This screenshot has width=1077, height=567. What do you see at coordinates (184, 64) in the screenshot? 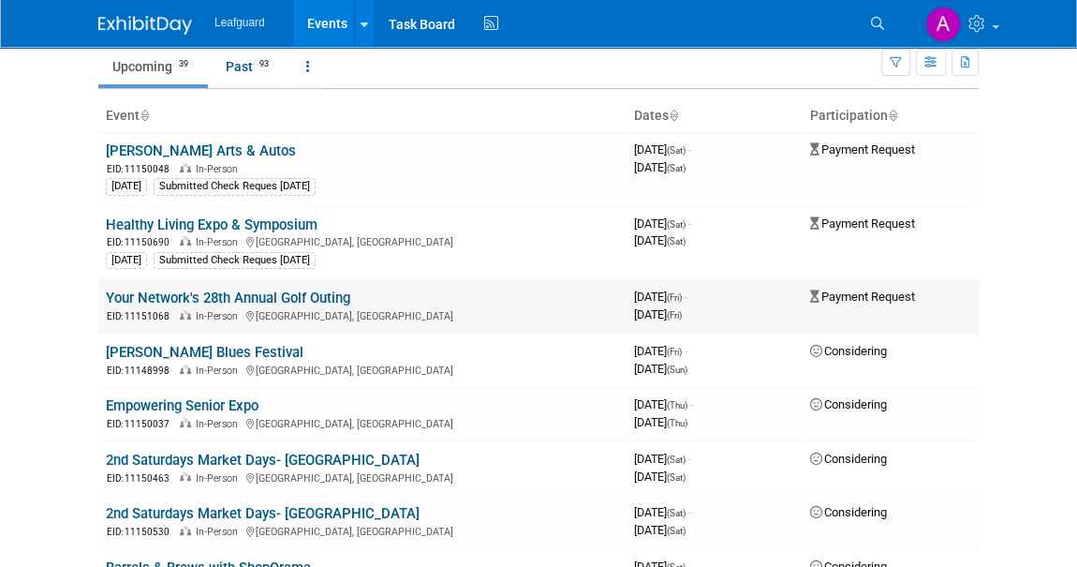
I see `span: 39` at bounding box center [184, 64].